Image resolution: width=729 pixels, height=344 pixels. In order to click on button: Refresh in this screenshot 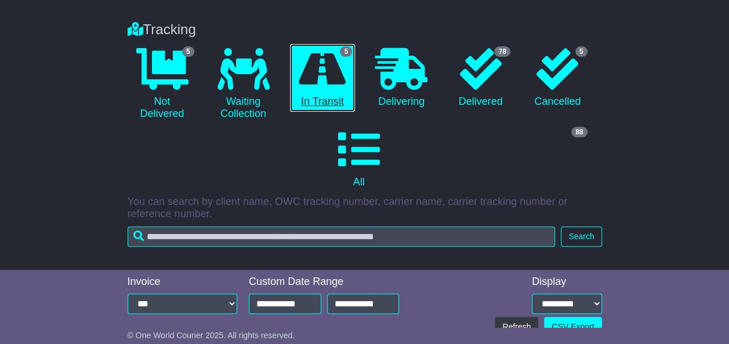, I will do `click(516, 327)`.